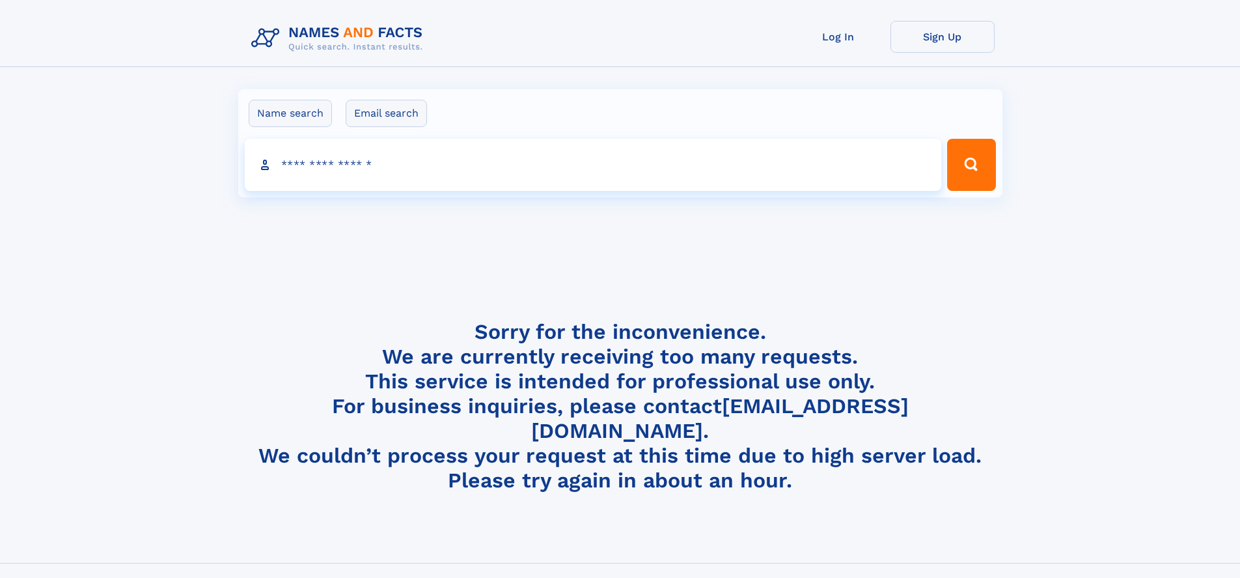  I want to click on a: Log In, so click(839, 36).